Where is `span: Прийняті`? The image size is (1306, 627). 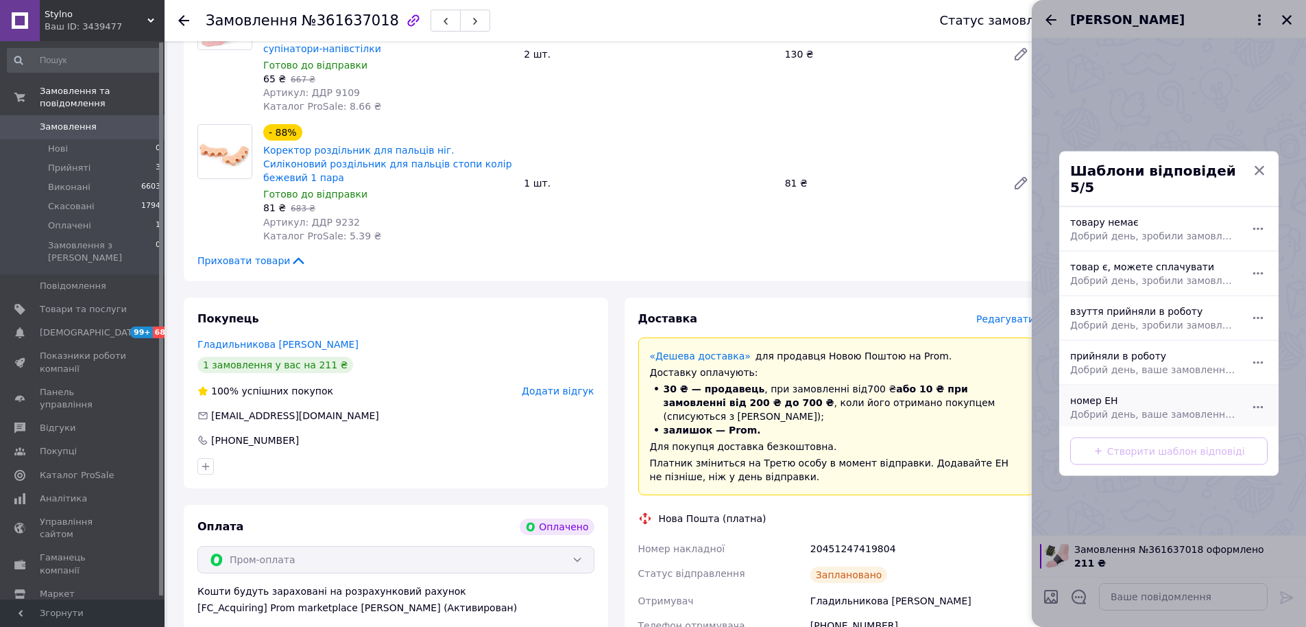 span: Прийняті is located at coordinates (69, 168).